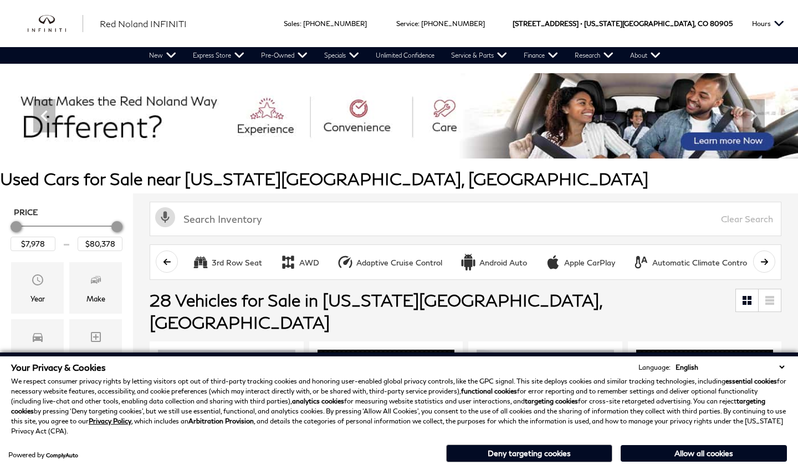 The width and height of the screenshot is (798, 470). I want to click on div: Powered by, so click(43, 455).